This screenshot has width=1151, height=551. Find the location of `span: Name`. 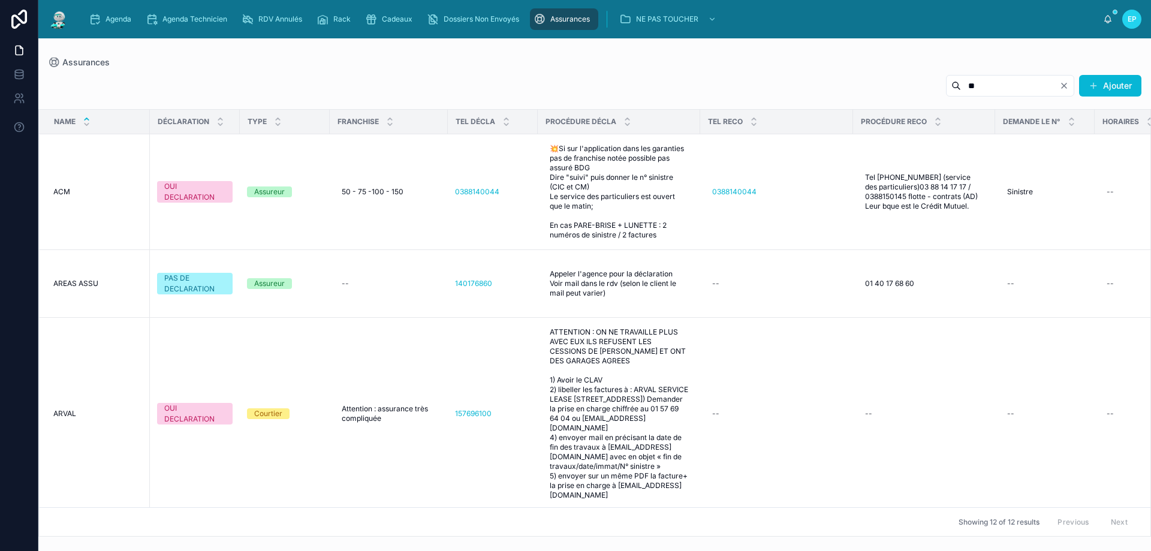

span: Name is located at coordinates (65, 122).